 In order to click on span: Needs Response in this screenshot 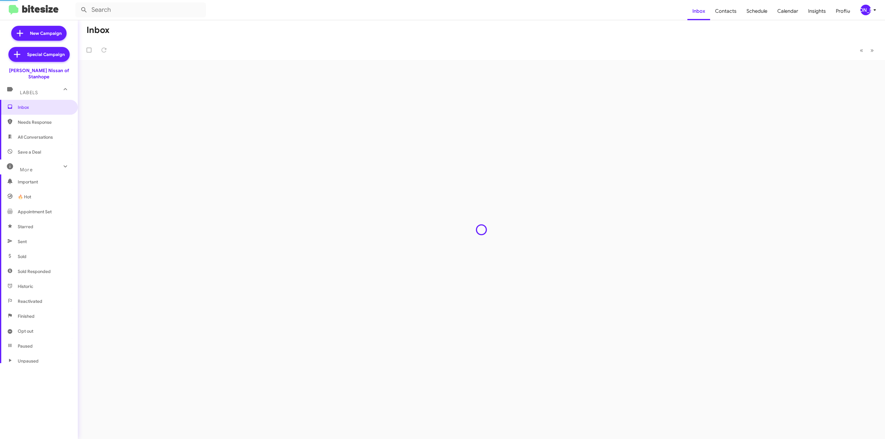, I will do `click(44, 122)`.